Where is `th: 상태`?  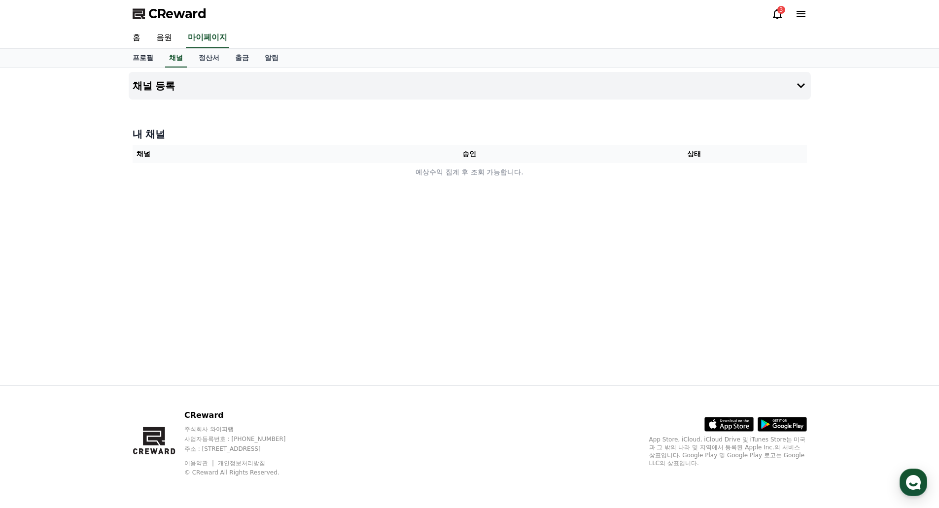 th: 상태 is located at coordinates (694, 154).